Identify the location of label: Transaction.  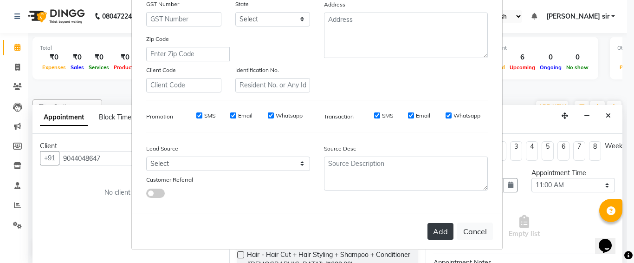
(339, 117).